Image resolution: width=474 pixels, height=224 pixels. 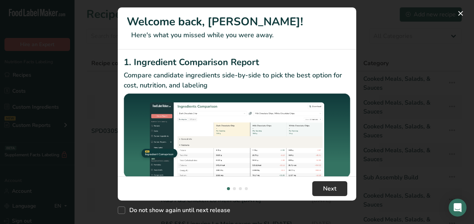 I want to click on div: Open Intercom Messenger, so click(x=457, y=208).